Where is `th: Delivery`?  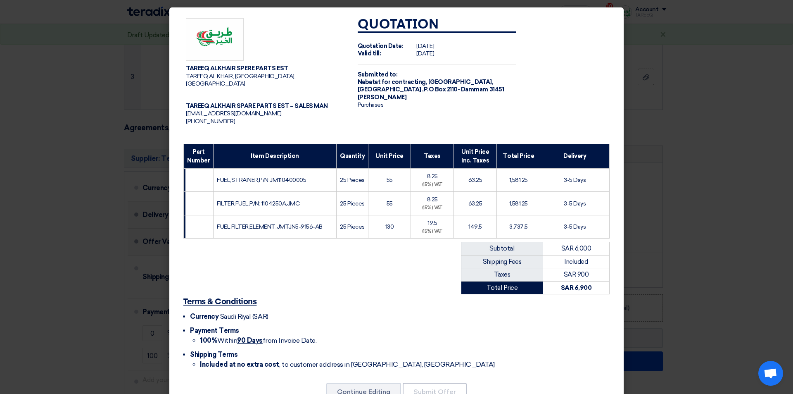 th: Delivery is located at coordinates (575, 156).